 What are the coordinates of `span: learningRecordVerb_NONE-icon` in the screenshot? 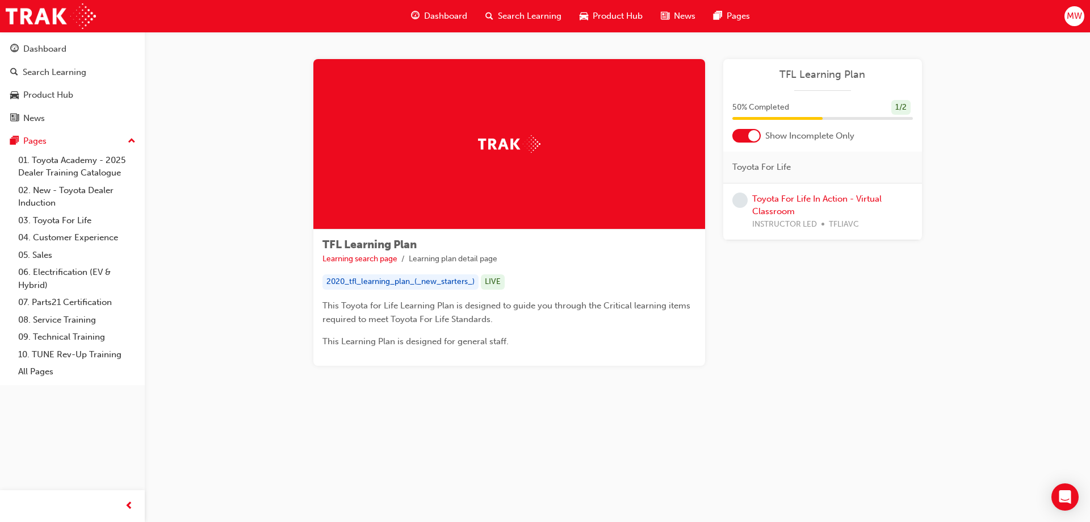 It's located at (739, 200).